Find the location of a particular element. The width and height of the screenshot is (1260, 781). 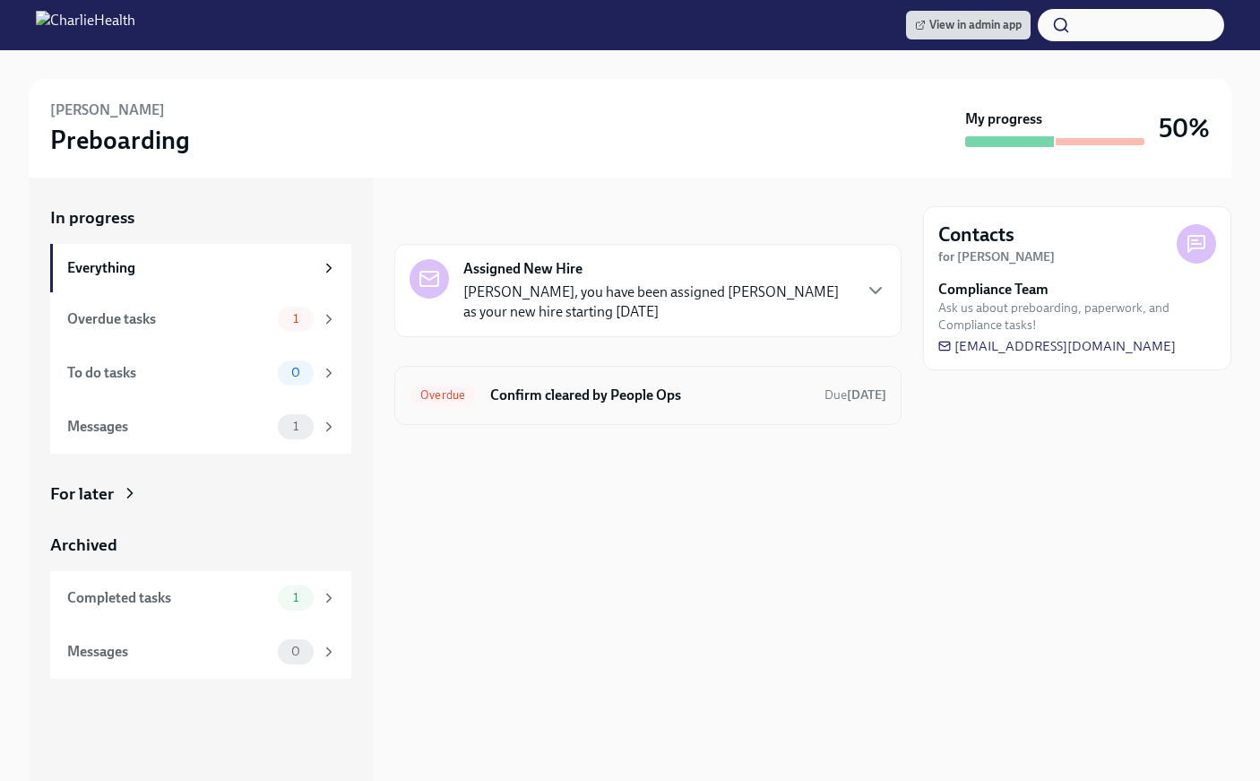

a: To do tasks0 is located at coordinates (201, 373).